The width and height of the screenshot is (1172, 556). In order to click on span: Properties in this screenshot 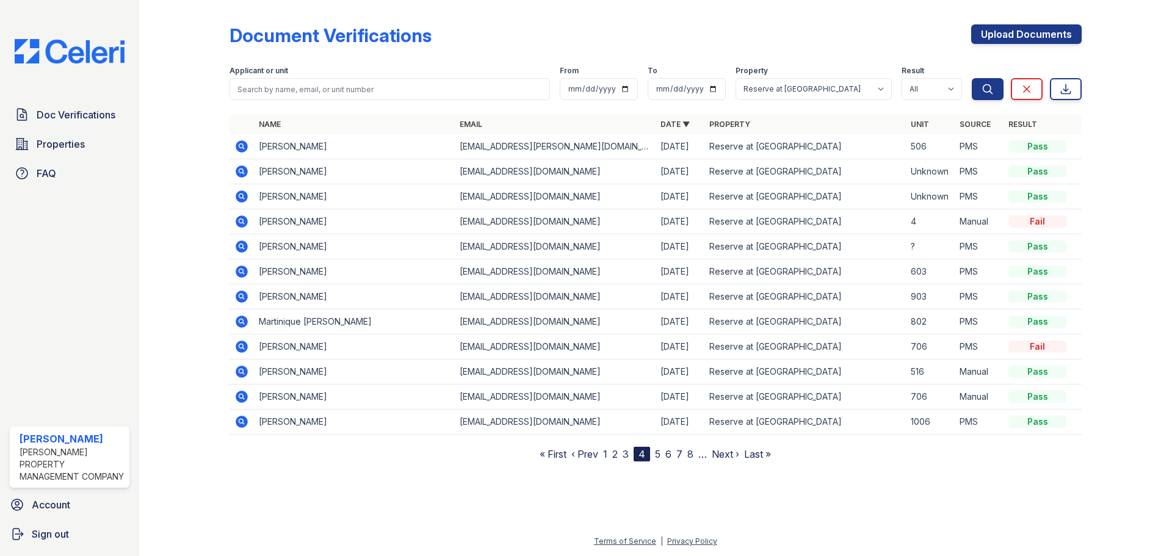, I will do `click(60, 144)`.